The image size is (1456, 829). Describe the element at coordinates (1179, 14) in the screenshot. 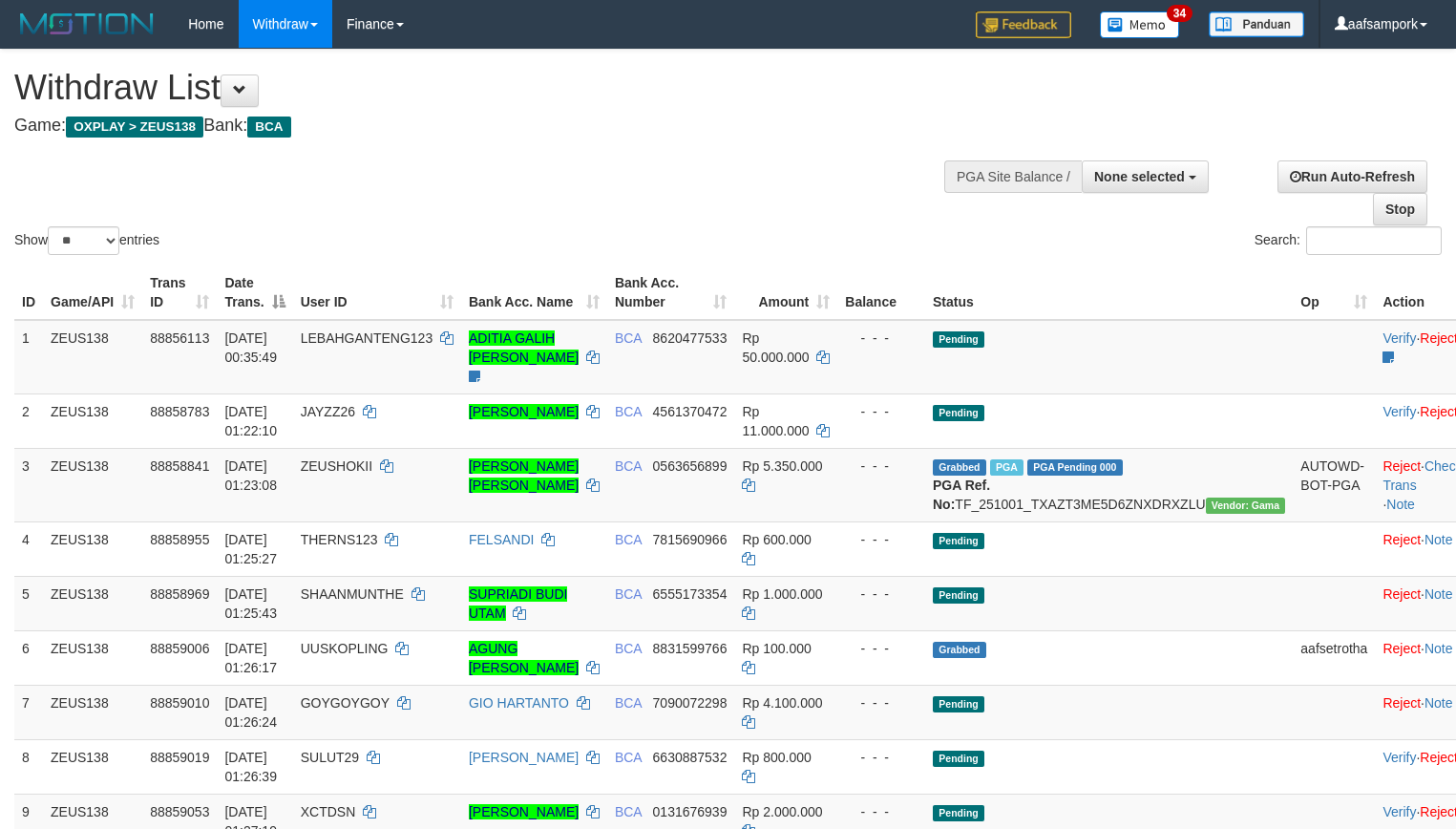

I see `span: 34` at that location.